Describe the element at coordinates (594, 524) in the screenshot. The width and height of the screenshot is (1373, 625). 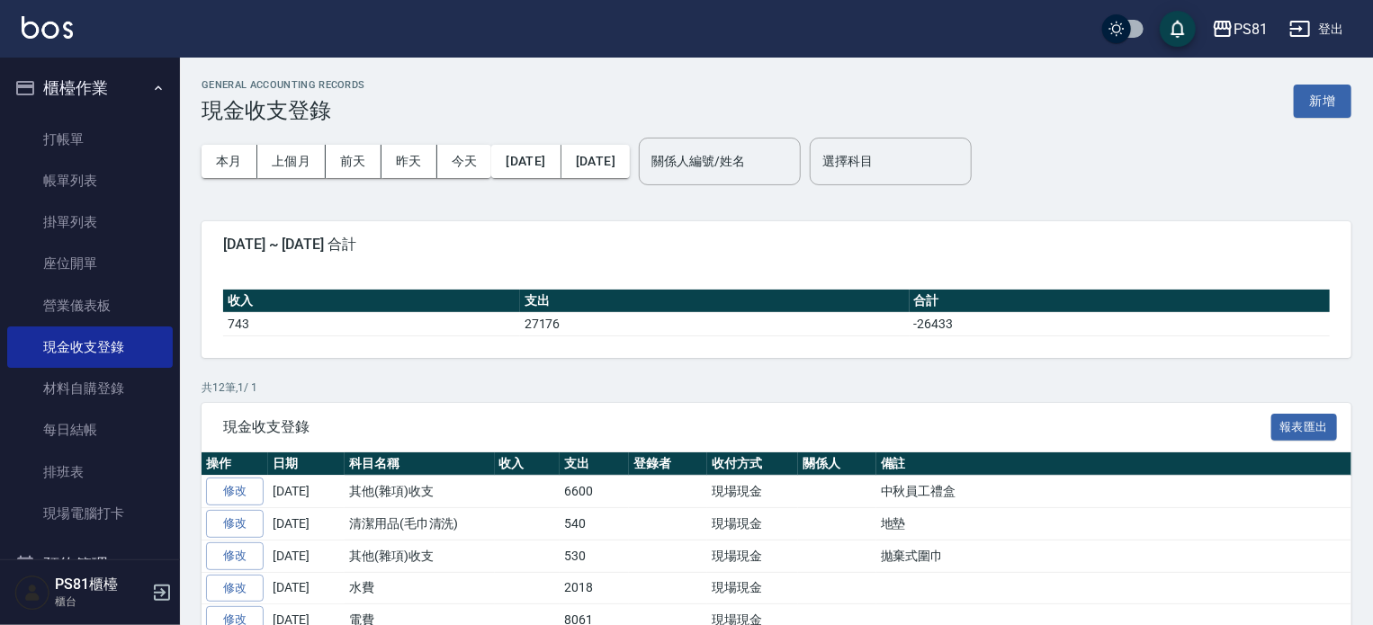
I see `td: 540` at that location.